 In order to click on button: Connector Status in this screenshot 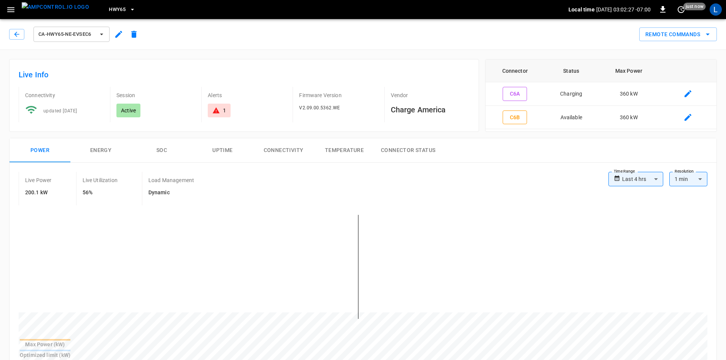, I will do `click(408, 150)`.